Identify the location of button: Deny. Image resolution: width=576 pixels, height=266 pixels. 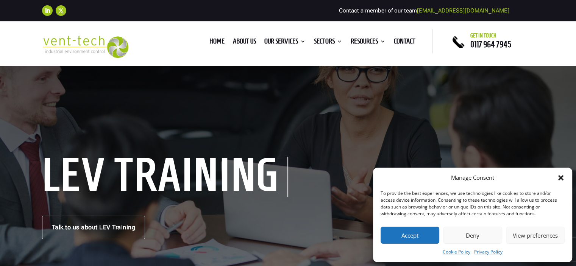
(472, 235).